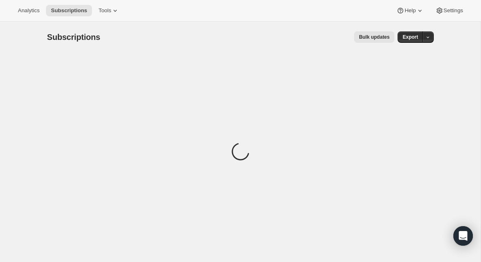  Describe the element at coordinates (449, 11) in the screenshot. I see `button: Settings` at that location.